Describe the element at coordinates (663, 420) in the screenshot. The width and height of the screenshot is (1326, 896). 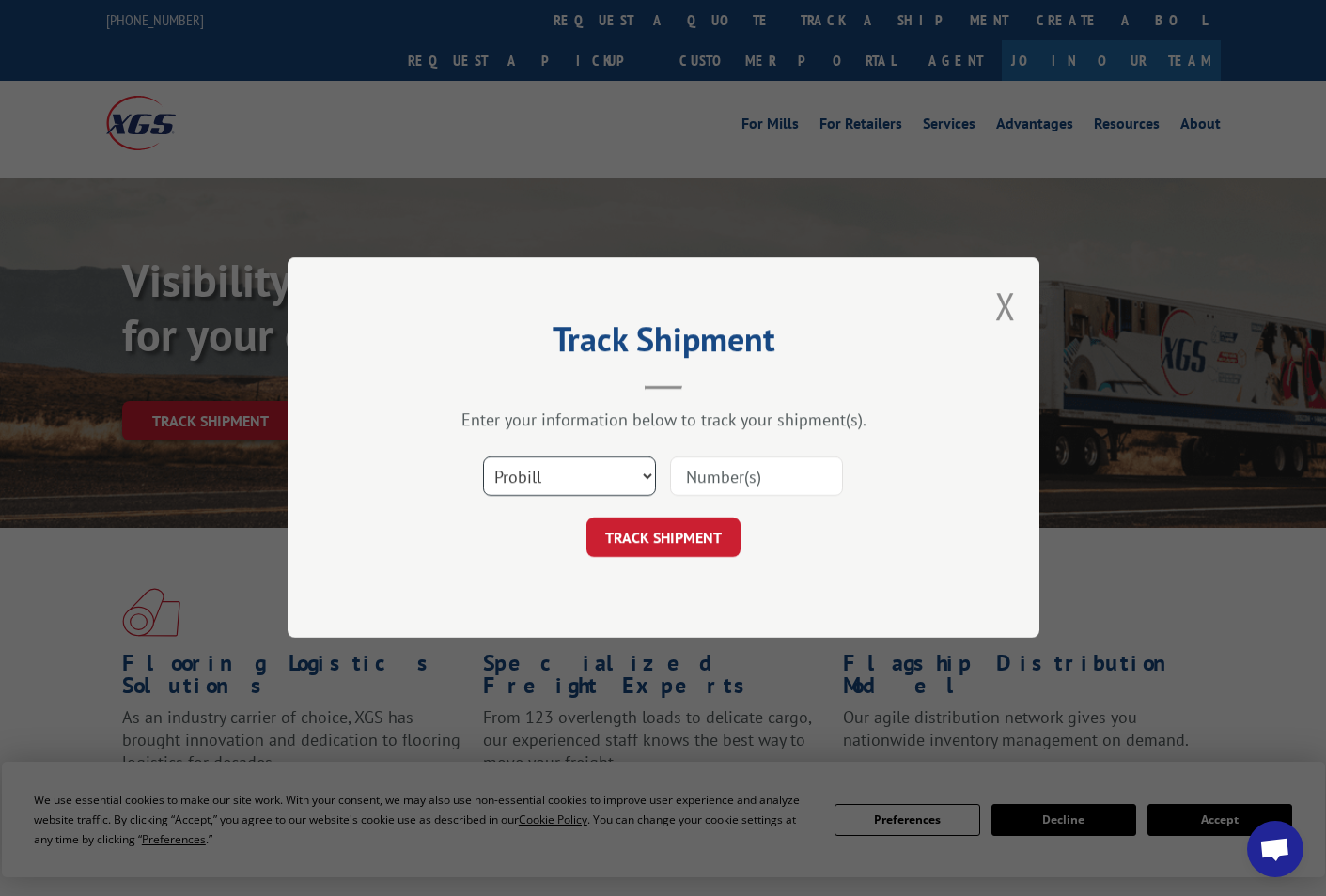
I see `div: Enter your information below to track your shipment(s).` at that location.